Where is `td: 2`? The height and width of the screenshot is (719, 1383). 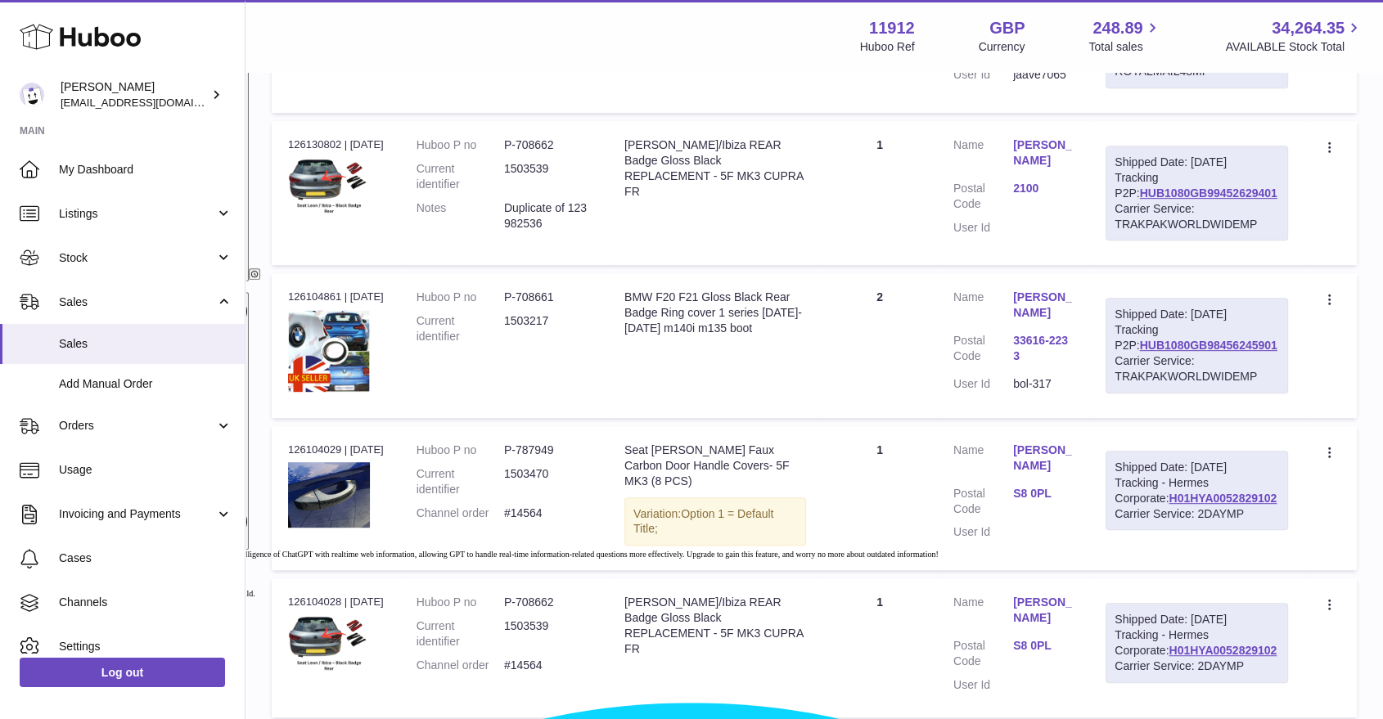
td: 2 is located at coordinates (880, 345).